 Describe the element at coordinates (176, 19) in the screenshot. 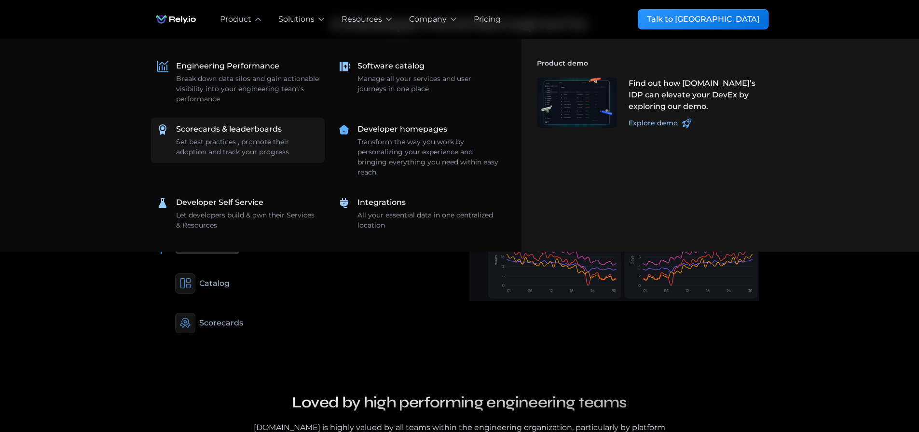

I see `a: home` at that location.